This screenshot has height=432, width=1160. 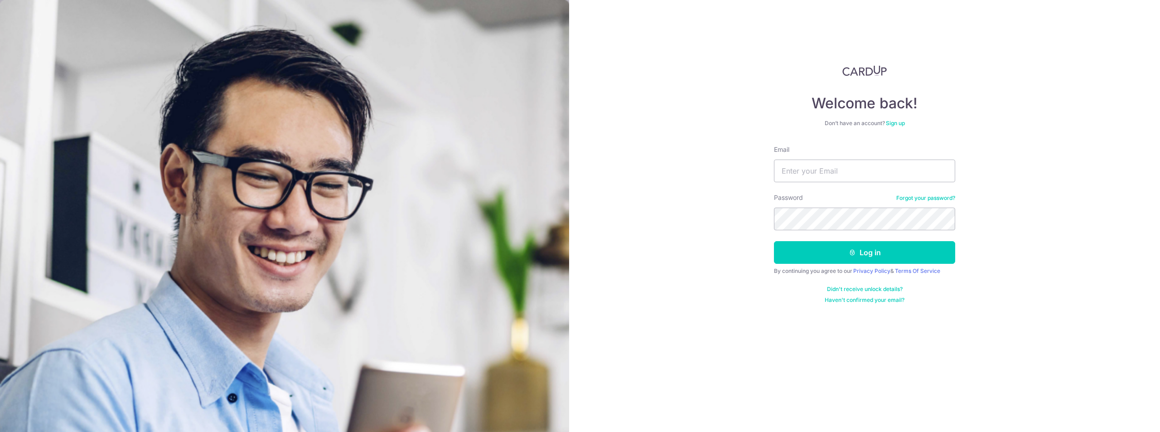 What do you see at coordinates (865, 71) in the screenshot?
I see `img: CardUp Logo` at bounding box center [865, 71].